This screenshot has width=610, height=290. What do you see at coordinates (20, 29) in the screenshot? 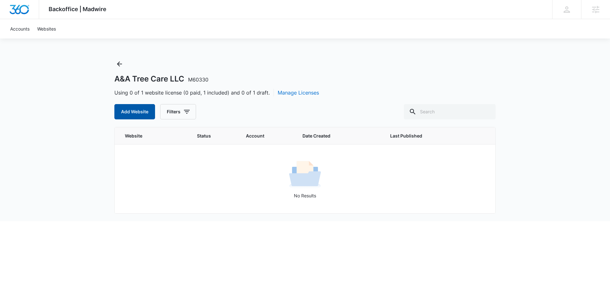
I see `a: Accounts` at bounding box center [20, 29].